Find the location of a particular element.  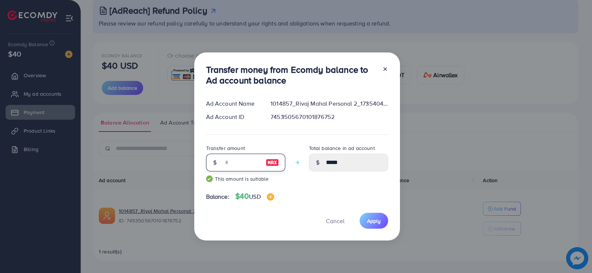

button: Cancel is located at coordinates (335, 221).